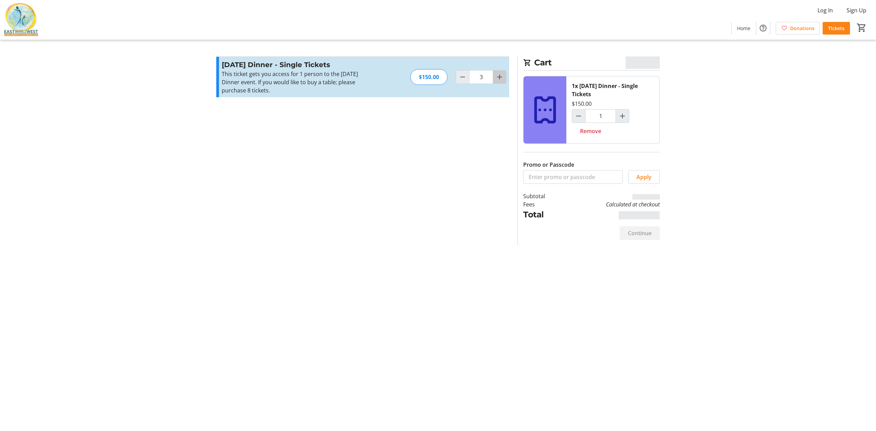 The image size is (876, 431). I want to click on img: East Meets West Children's Foundation's Logo, so click(21, 20).